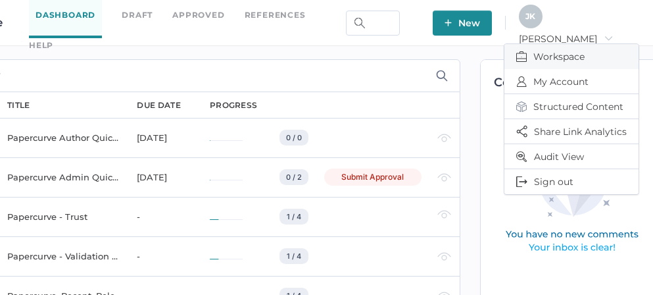  What do you see at coordinates (294, 177) in the screenshot?
I see `div: 0 / 2` at bounding box center [294, 177].